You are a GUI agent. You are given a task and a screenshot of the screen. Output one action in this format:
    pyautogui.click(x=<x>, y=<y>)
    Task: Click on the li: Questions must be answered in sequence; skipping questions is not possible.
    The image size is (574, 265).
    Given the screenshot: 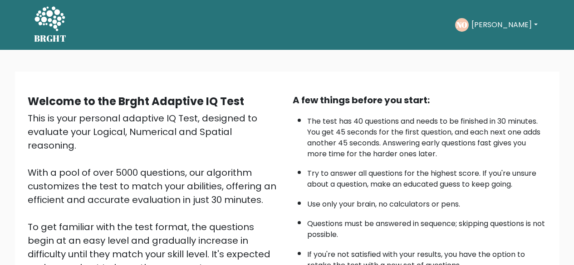 What is the action you would take?
    pyautogui.click(x=427, y=227)
    